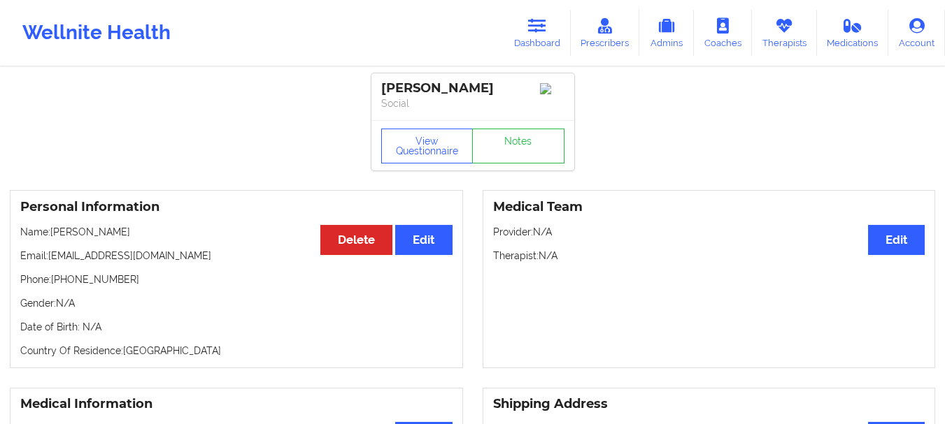 This screenshot has height=424, width=945. Describe the element at coordinates (236, 327) in the screenshot. I see `p: Date of Birth: N/A` at that location.